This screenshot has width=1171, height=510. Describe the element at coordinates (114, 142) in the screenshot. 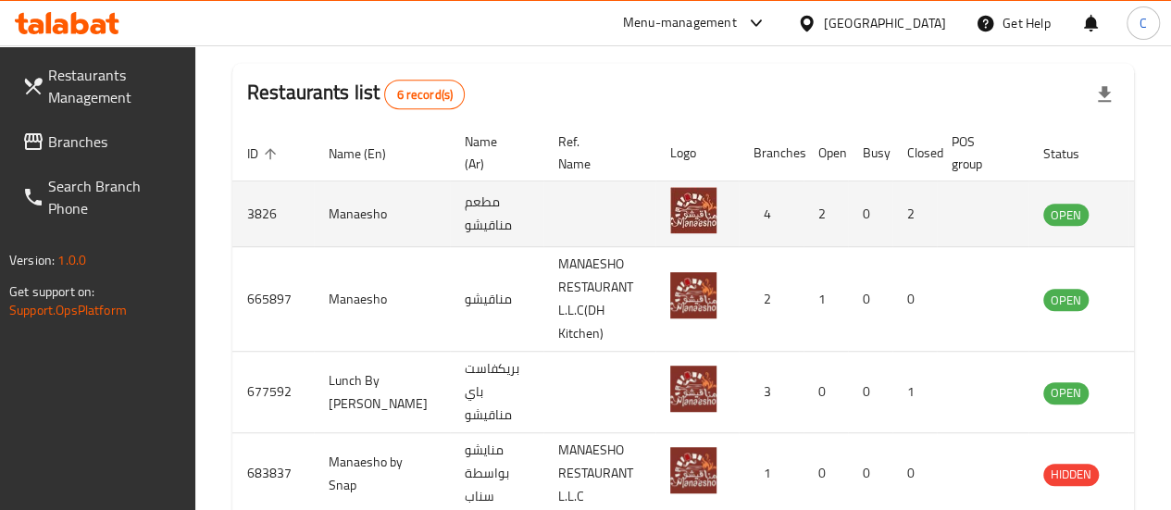

I see `span: Branches` at that location.